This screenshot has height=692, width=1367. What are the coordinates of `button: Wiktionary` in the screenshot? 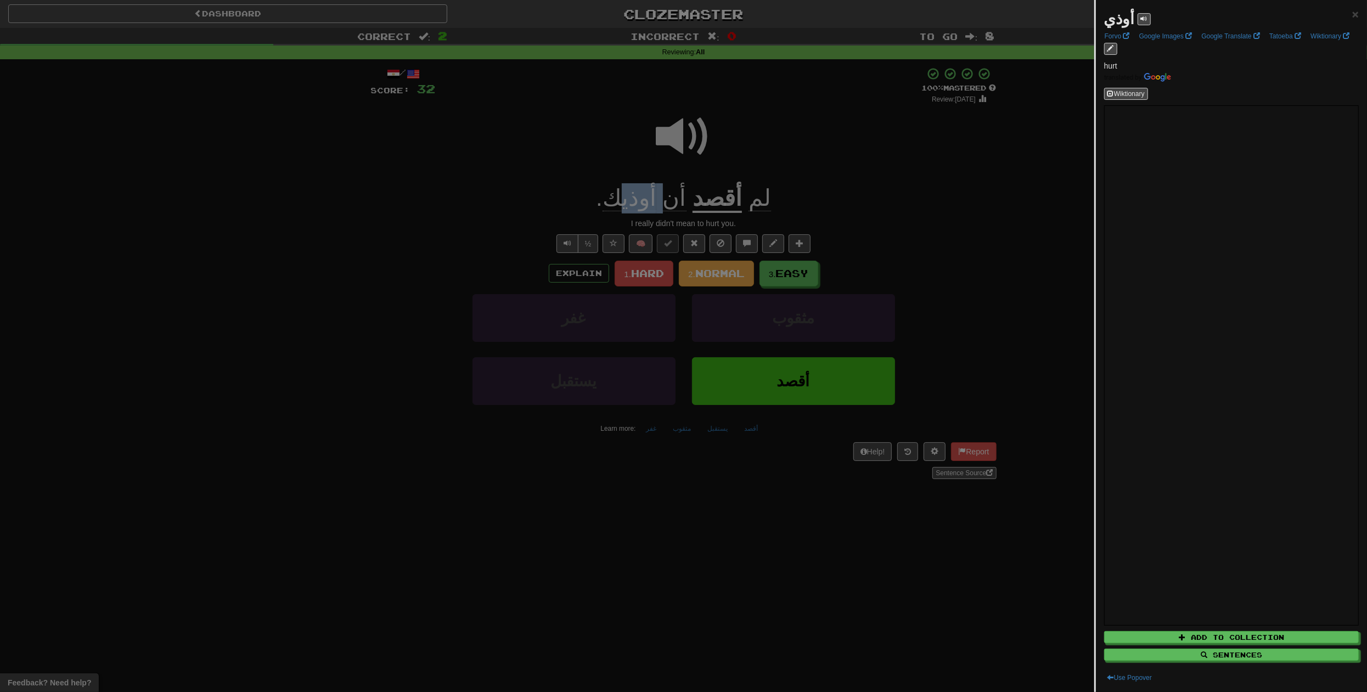 It's located at (1126, 94).